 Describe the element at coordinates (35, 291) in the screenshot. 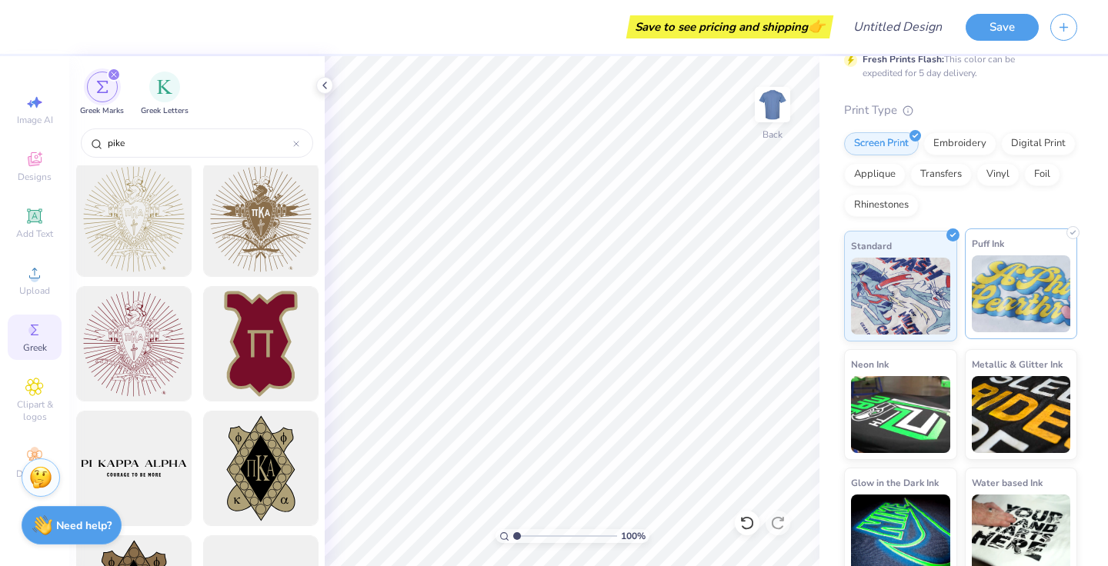

I see `span: Upload` at that location.